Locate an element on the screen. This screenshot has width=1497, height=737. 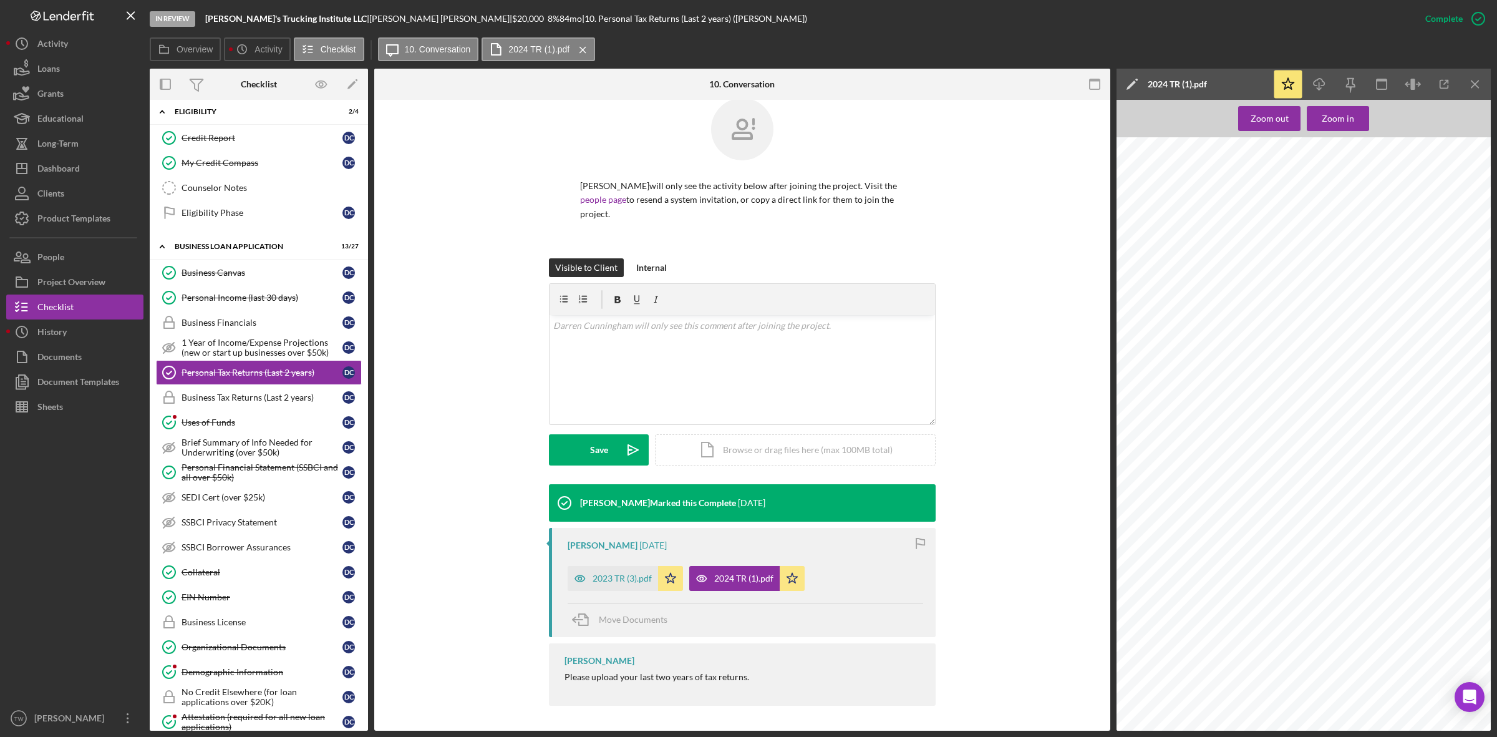
div: Open Intercom Messenger is located at coordinates (1470, 697).